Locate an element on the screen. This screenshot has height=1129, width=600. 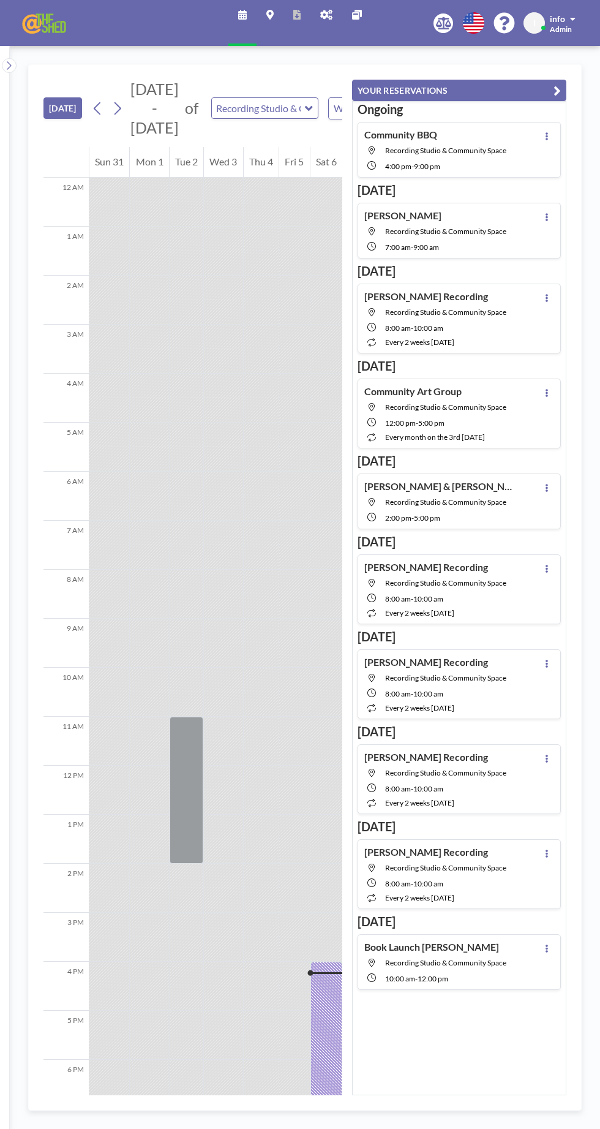
span: 7:00 AM is located at coordinates (398, 247).